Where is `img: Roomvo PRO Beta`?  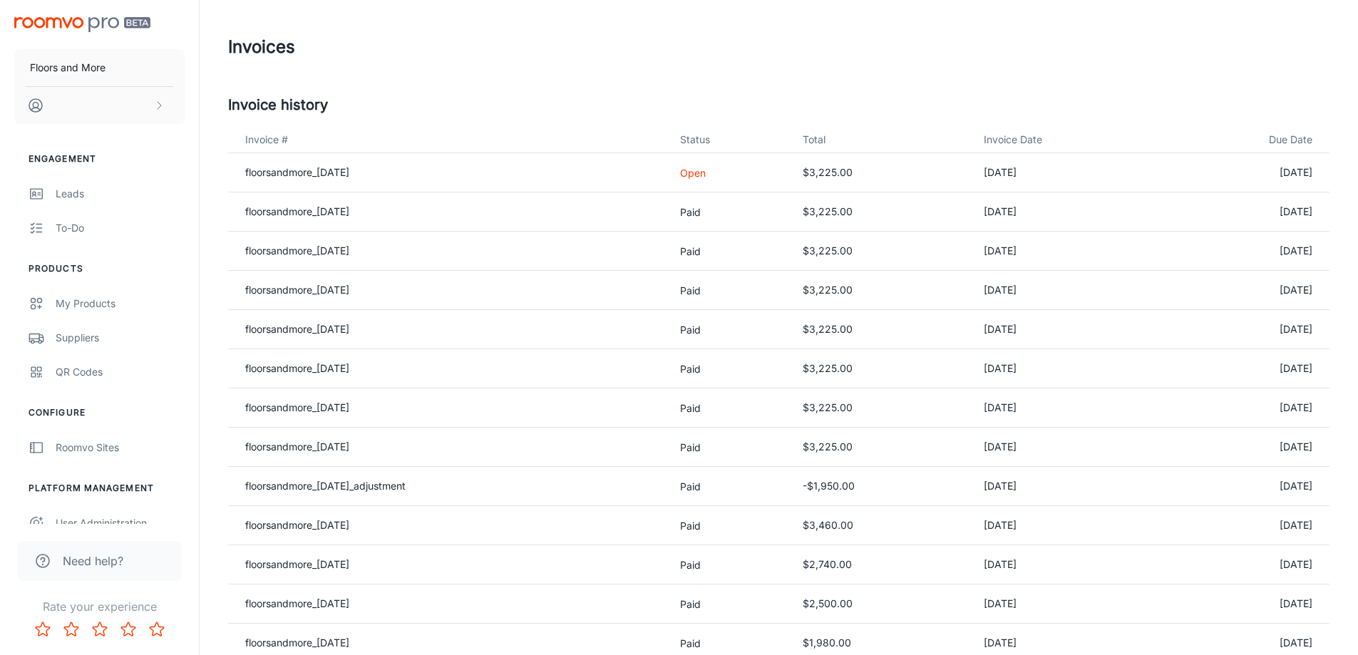
img: Roomvo PRO Beta is located at coordinates (82, 24).